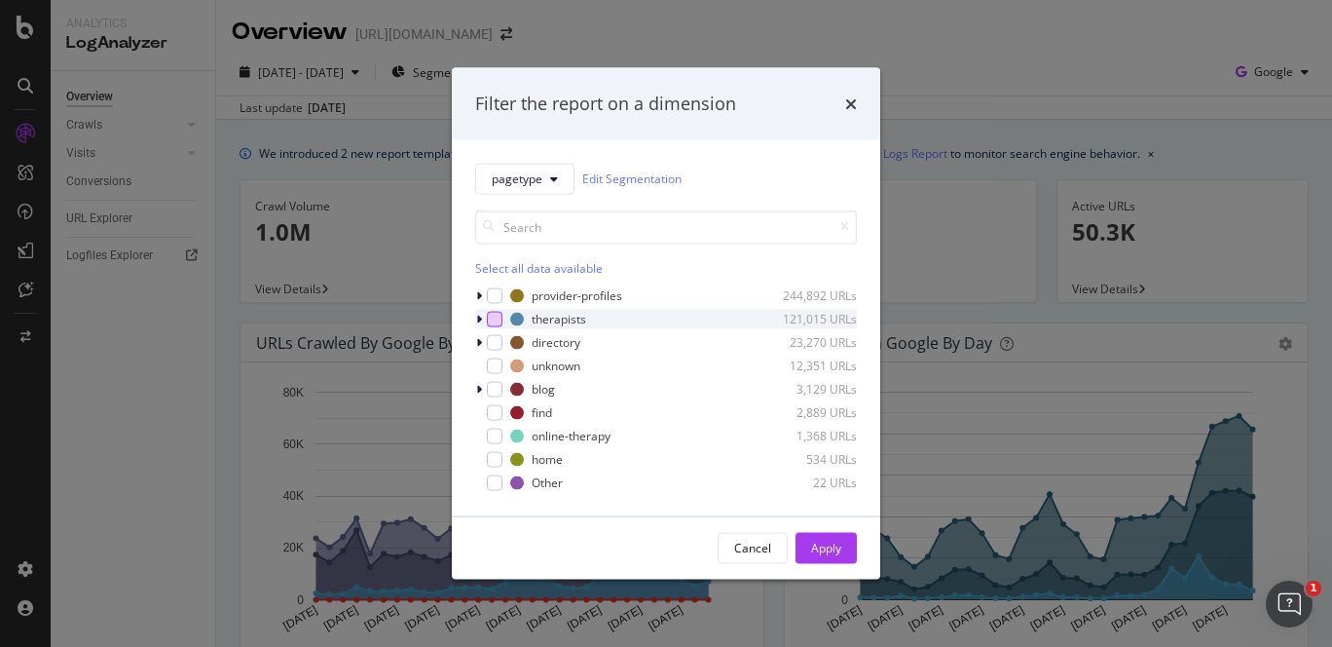 The width and height of the screenshot is (1332, 647). I want to click on div: 12,351 URLs, so click(809, 365).